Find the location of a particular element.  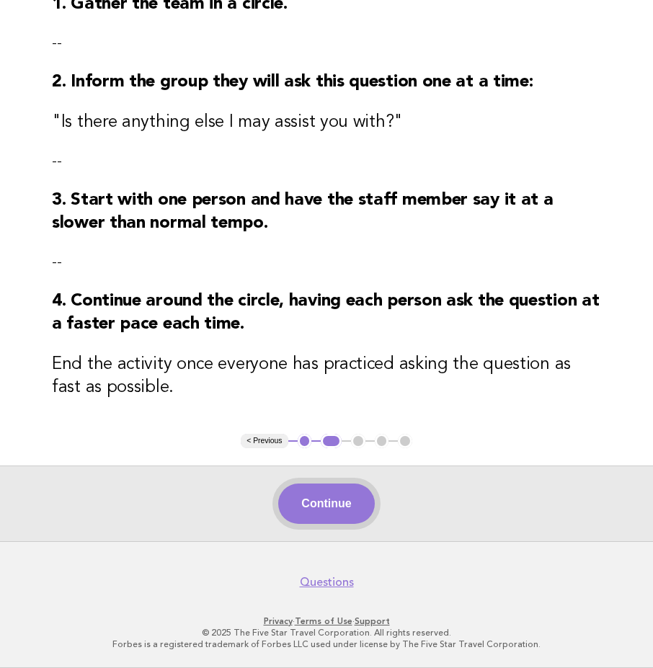

a: Support is located at coordinates (372, 621).